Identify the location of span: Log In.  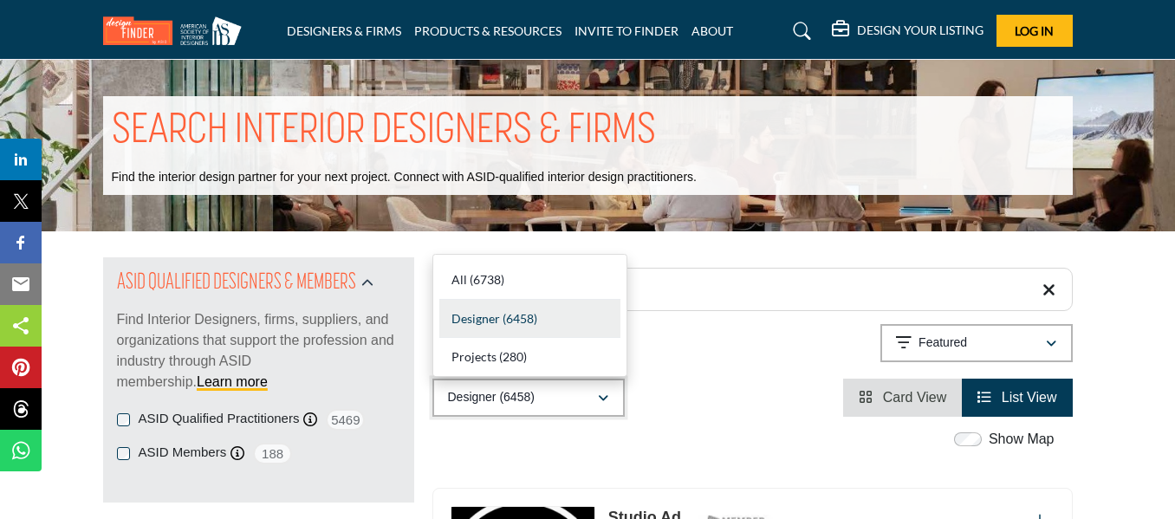
(1034, 30).